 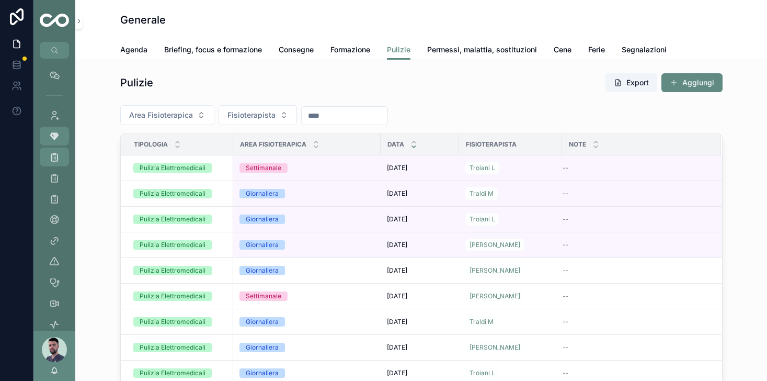 I want to click on span: Formazione, so click(x=350, y=50).